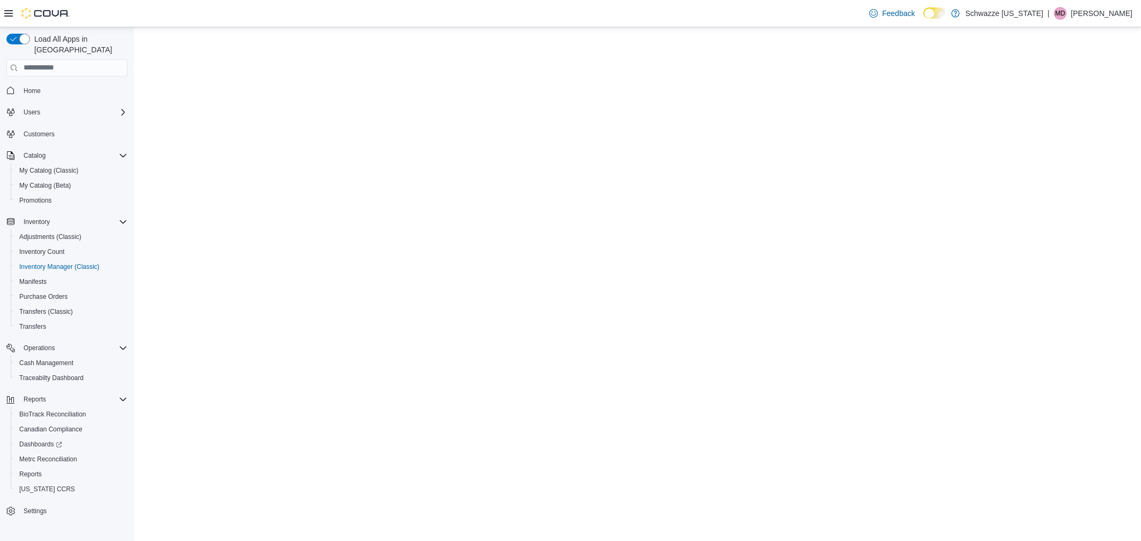 The image size is (1141, 541). Describe the element at coordinates (43, 297) in the screenshot. I see `a: Purchase Orders` at that location.